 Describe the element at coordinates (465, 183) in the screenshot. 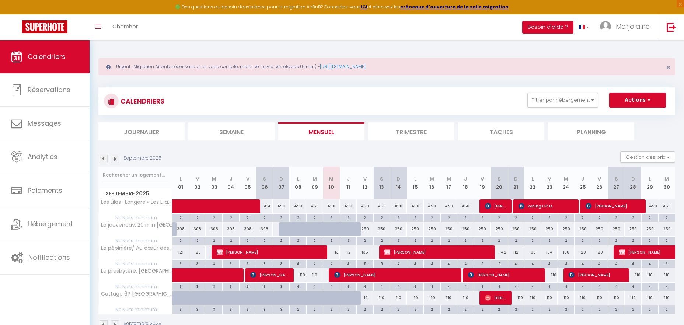

I see `th: 18` at that location.